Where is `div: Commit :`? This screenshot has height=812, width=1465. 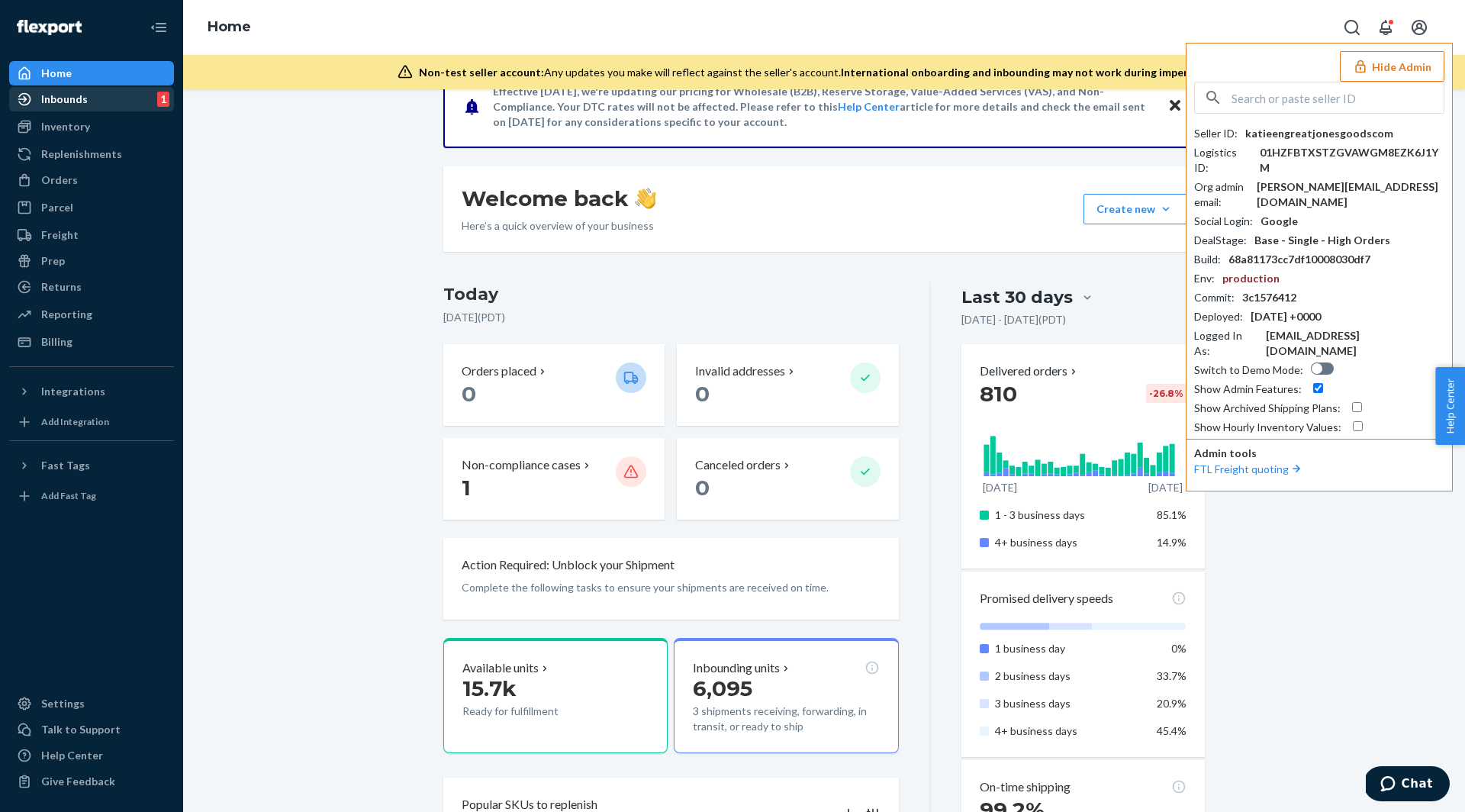
div: Commit : is located at coordinates (1214, 297).